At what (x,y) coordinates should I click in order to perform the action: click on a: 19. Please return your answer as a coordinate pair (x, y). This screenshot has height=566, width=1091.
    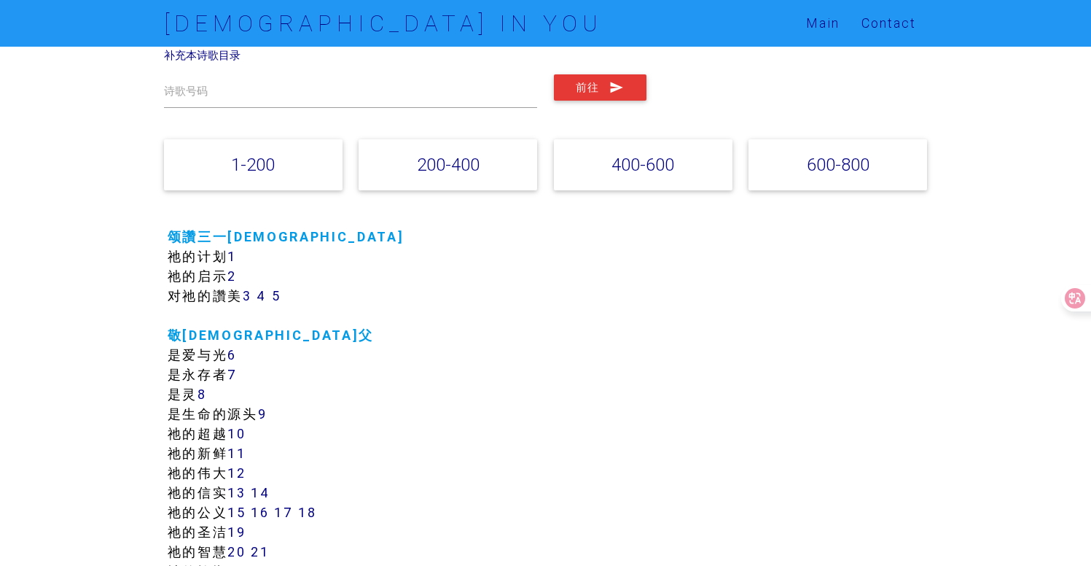
    Looking at the image, I should click on (236, 531).